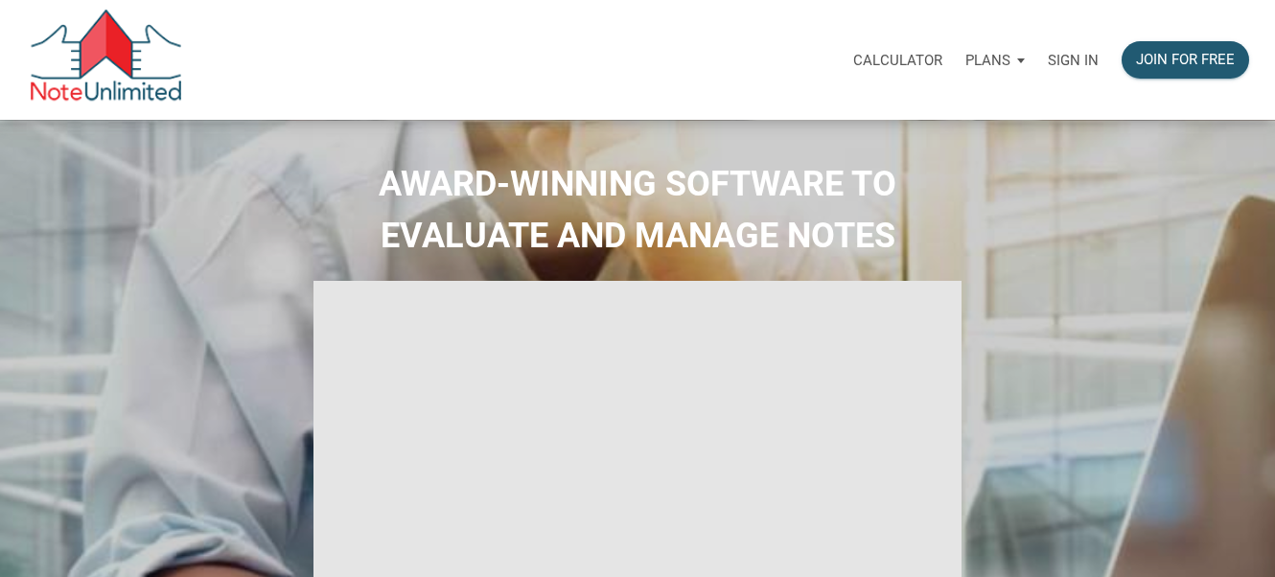 The width and height of the screenshot is (1275, 577). Describe the element at coordinates (897, 59) in the screenshot. I see `a: Calculator` at that location.